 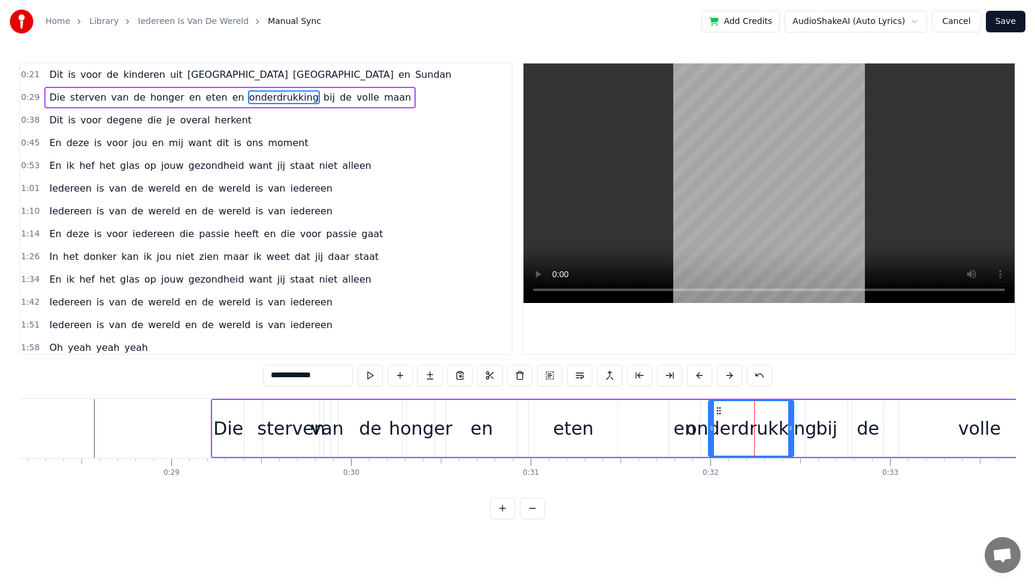 What do you see at coordinates (30, 257) in the screenshot?
I see `span: 1:26` at bounding box center [30, 257].